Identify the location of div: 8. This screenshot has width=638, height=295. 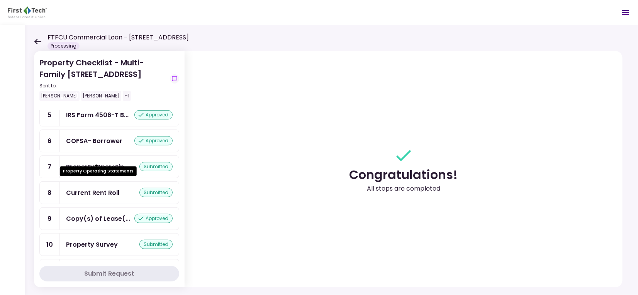
(50, 192).